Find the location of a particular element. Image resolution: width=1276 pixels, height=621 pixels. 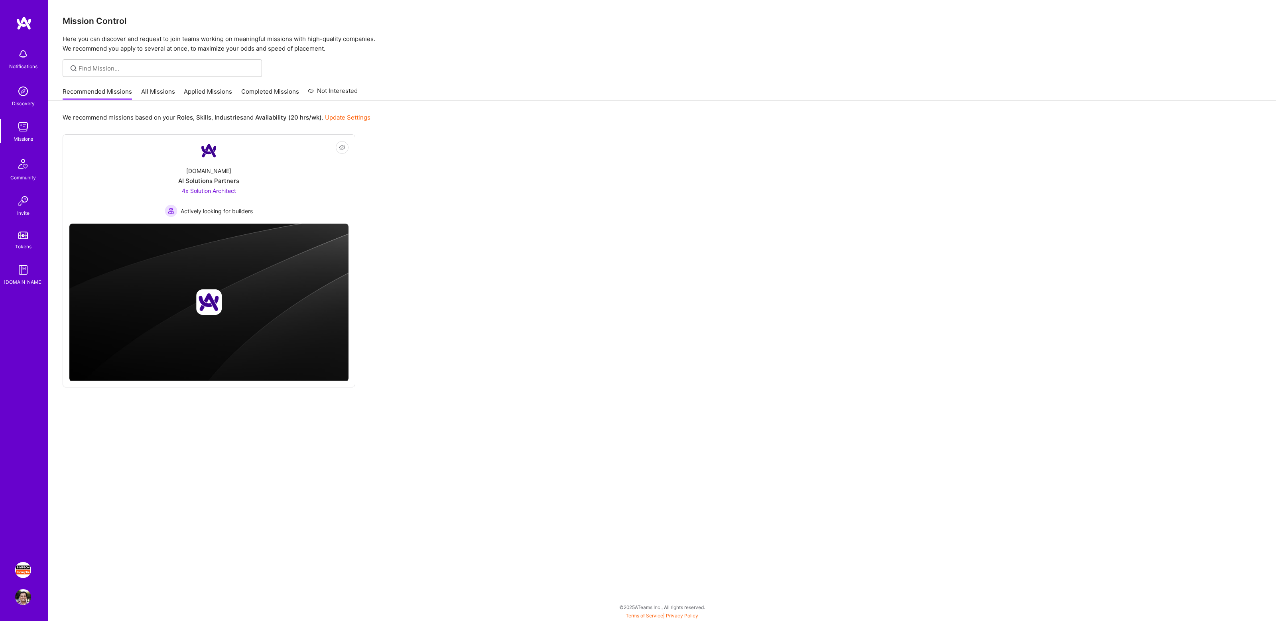

span: 4x Solution Architect is located at coordinates (209, 191).